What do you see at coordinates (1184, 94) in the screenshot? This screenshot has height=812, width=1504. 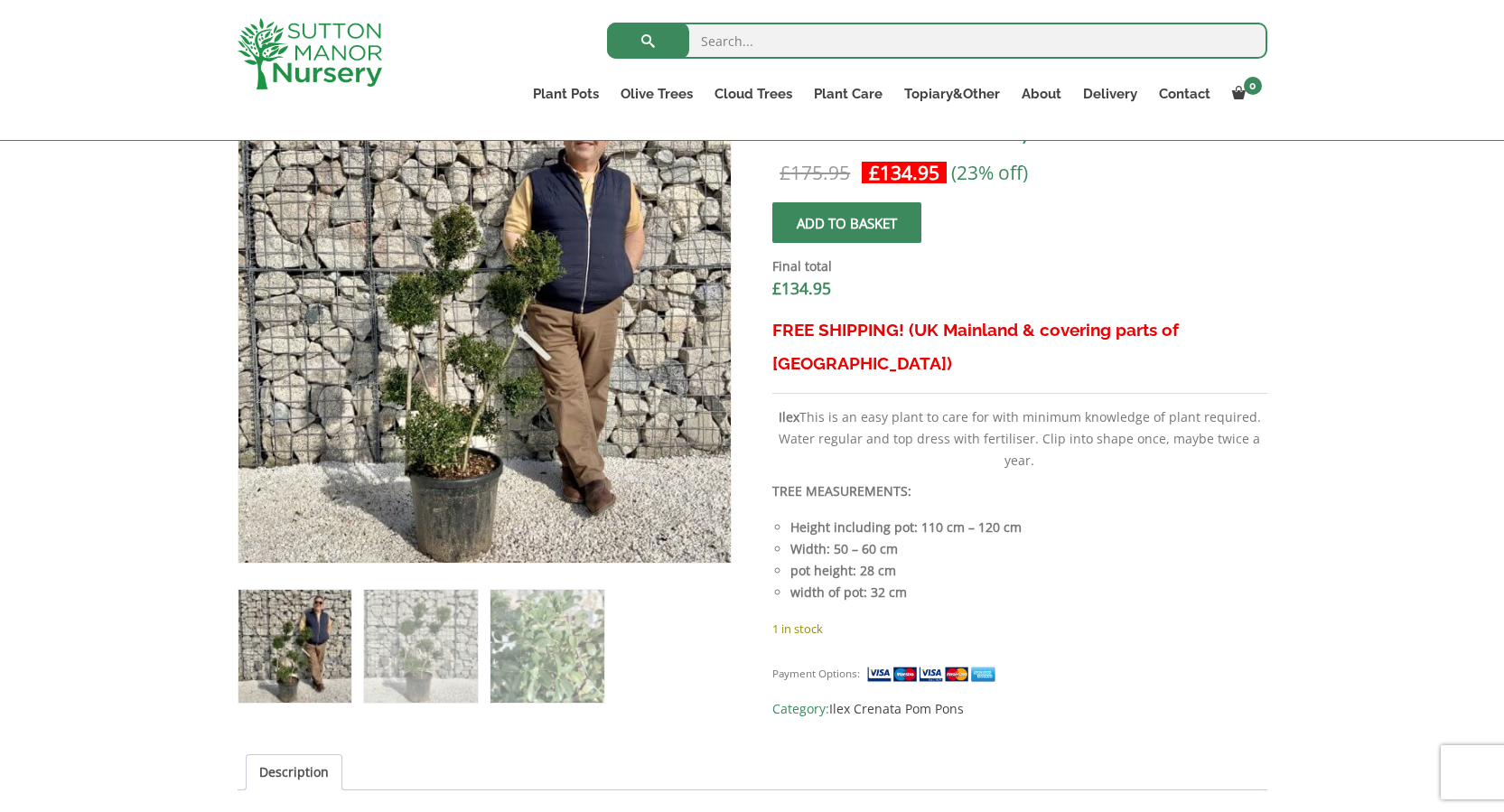 I see `a: Contact` at bounding box center [1184, 94].